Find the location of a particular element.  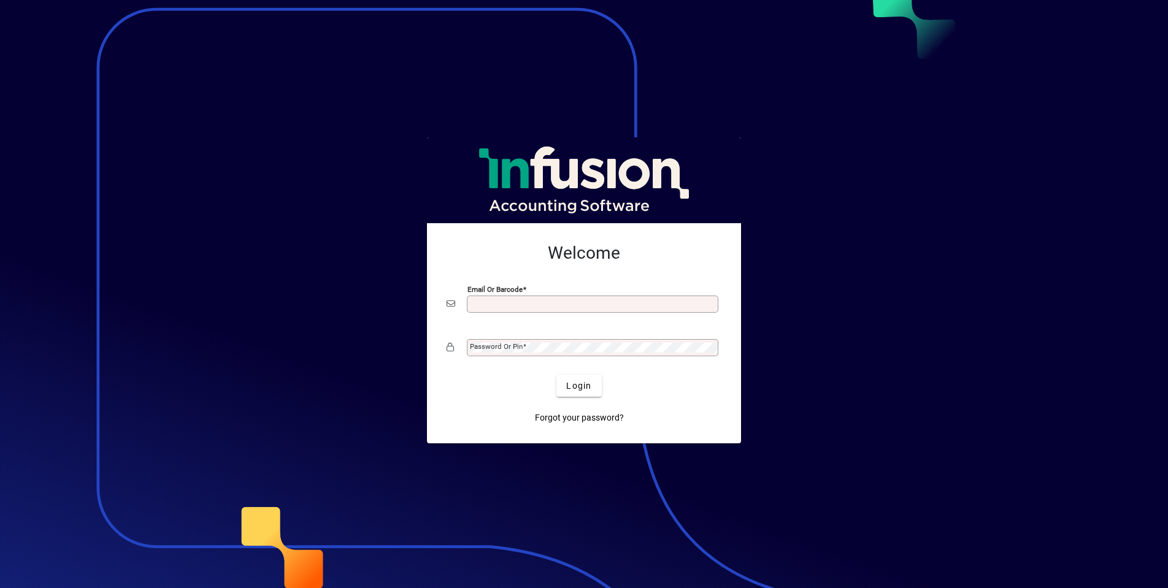

span: Forgot your password? is located at coordinates (579, 418).